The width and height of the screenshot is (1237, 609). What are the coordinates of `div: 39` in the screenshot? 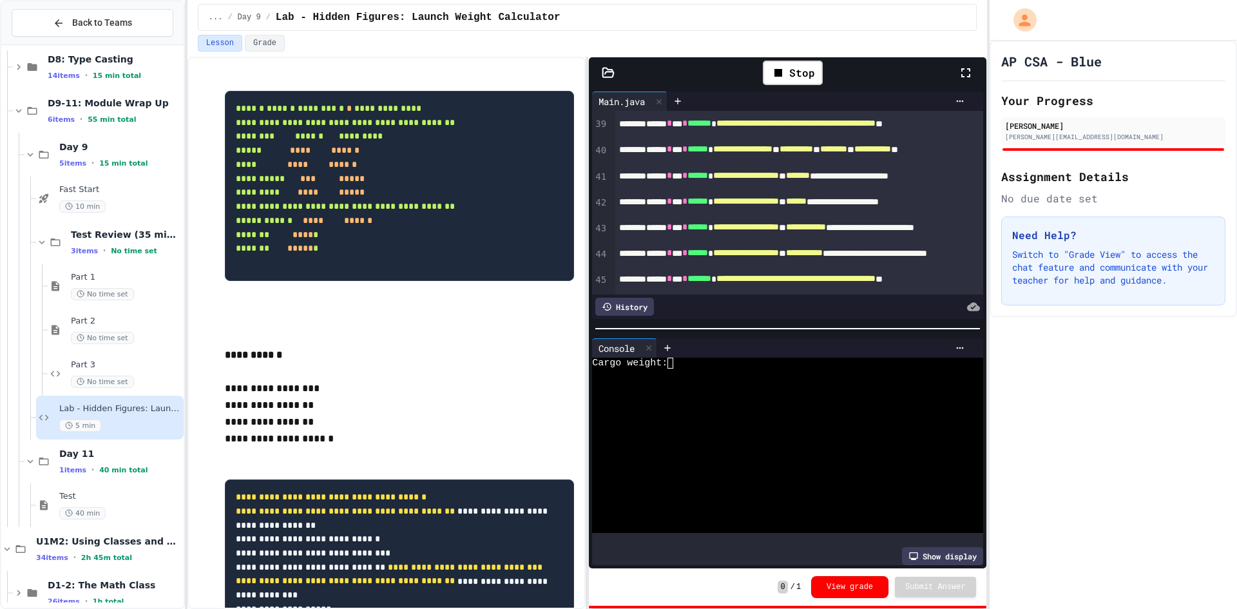 It's located at (600, 131).